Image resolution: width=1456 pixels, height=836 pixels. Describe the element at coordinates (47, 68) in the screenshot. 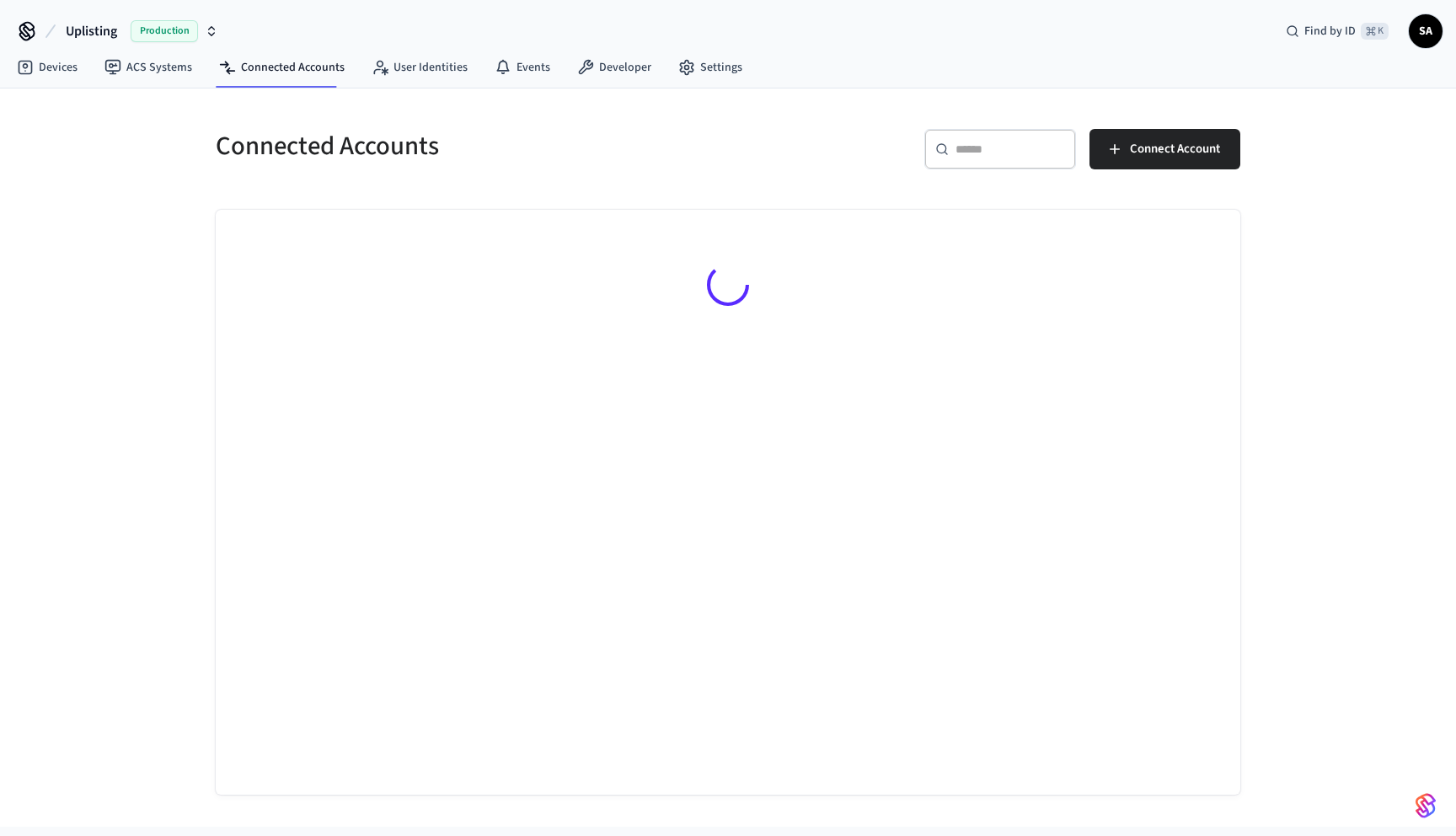

I see `a: Devices` at that location.